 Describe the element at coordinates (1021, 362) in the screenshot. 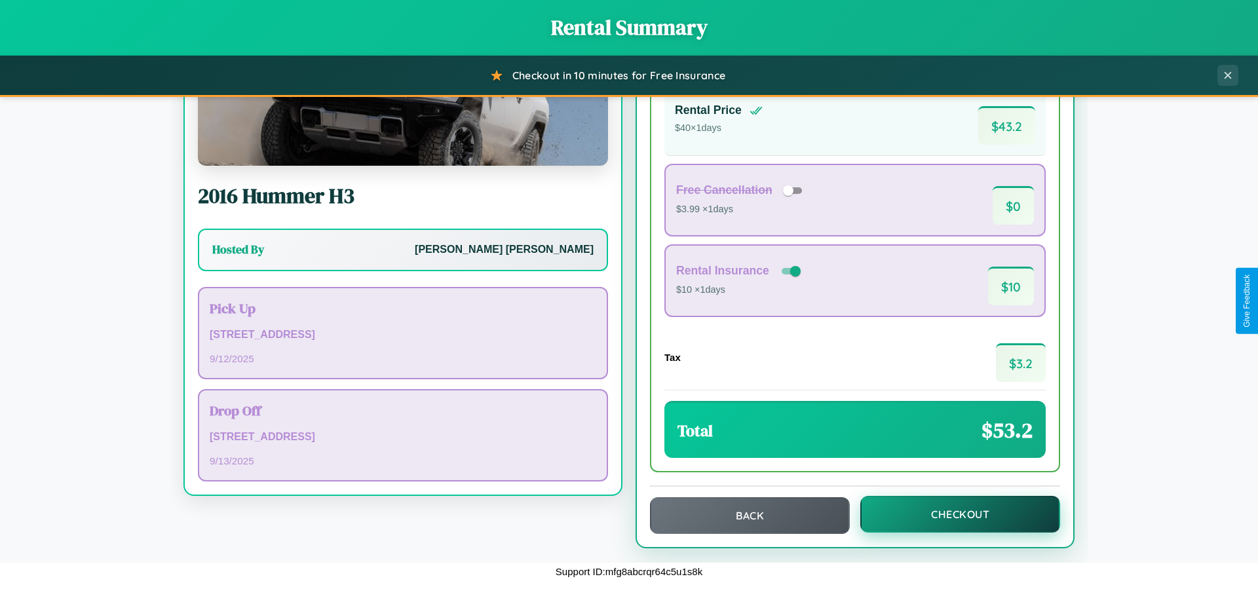

I see `span: $ 3.2` at that location.